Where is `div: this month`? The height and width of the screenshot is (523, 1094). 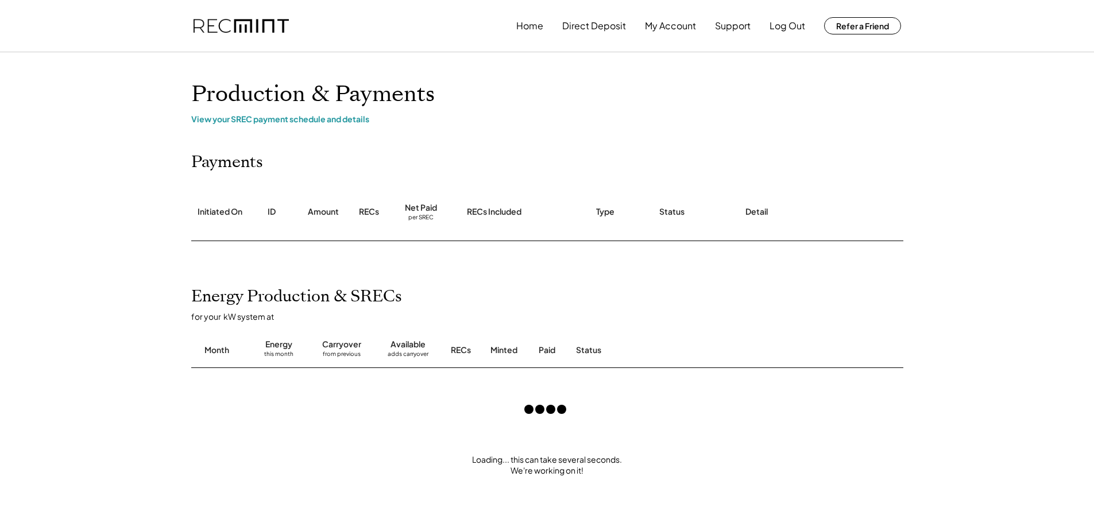
div: this month is located at coordinates (278, 356).